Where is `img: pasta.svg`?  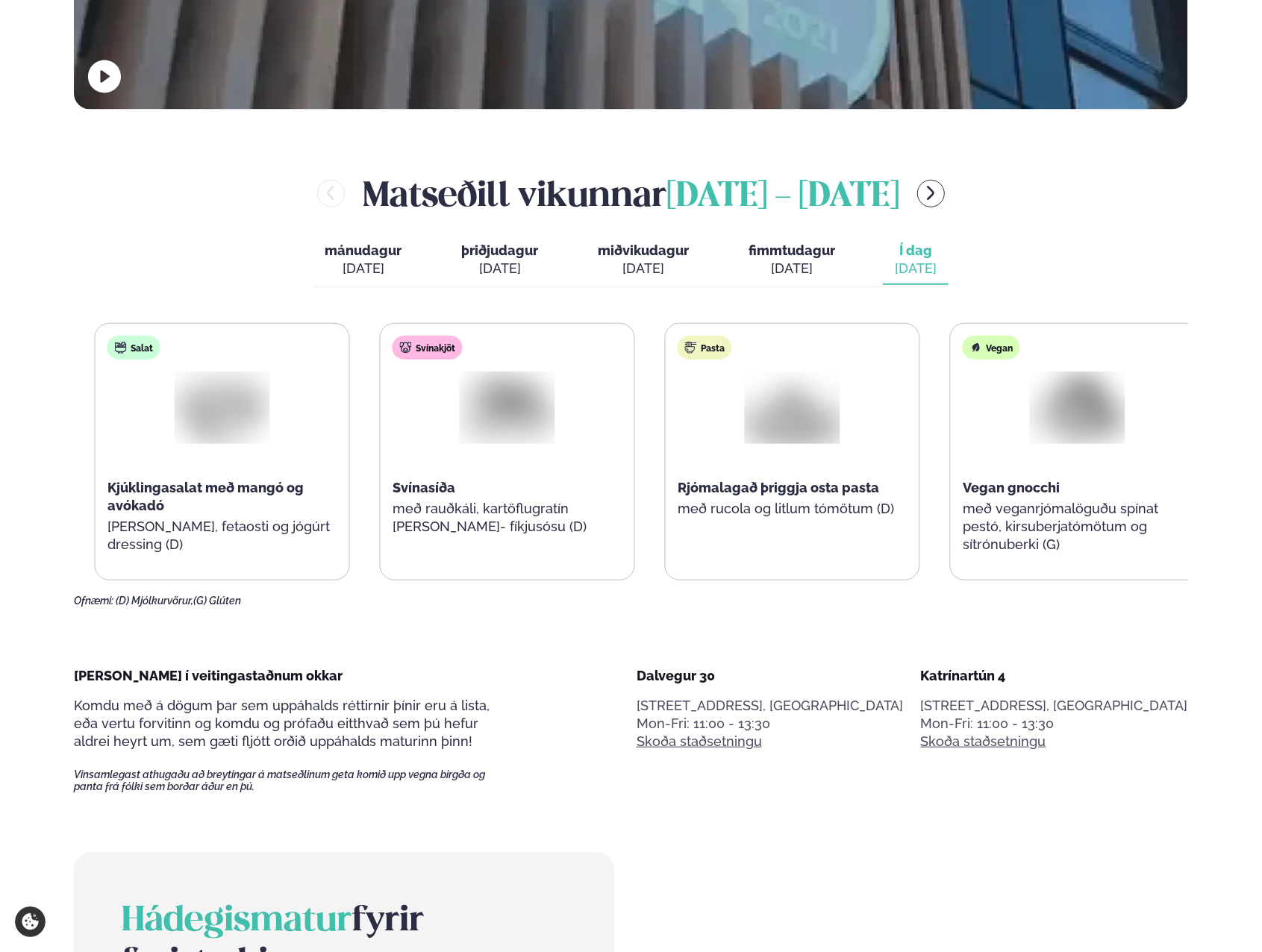 img: pasta.svg is located at coordinates (691, 348).